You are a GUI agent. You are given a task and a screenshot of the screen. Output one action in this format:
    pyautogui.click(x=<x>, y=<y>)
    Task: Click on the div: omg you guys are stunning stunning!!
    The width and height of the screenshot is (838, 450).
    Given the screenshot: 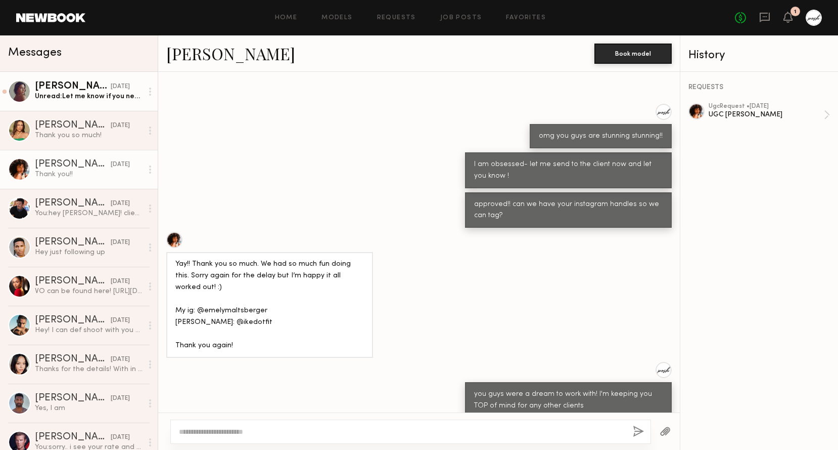 What is the action you would take?
    pyautogui.click(x=601, y=136)
    